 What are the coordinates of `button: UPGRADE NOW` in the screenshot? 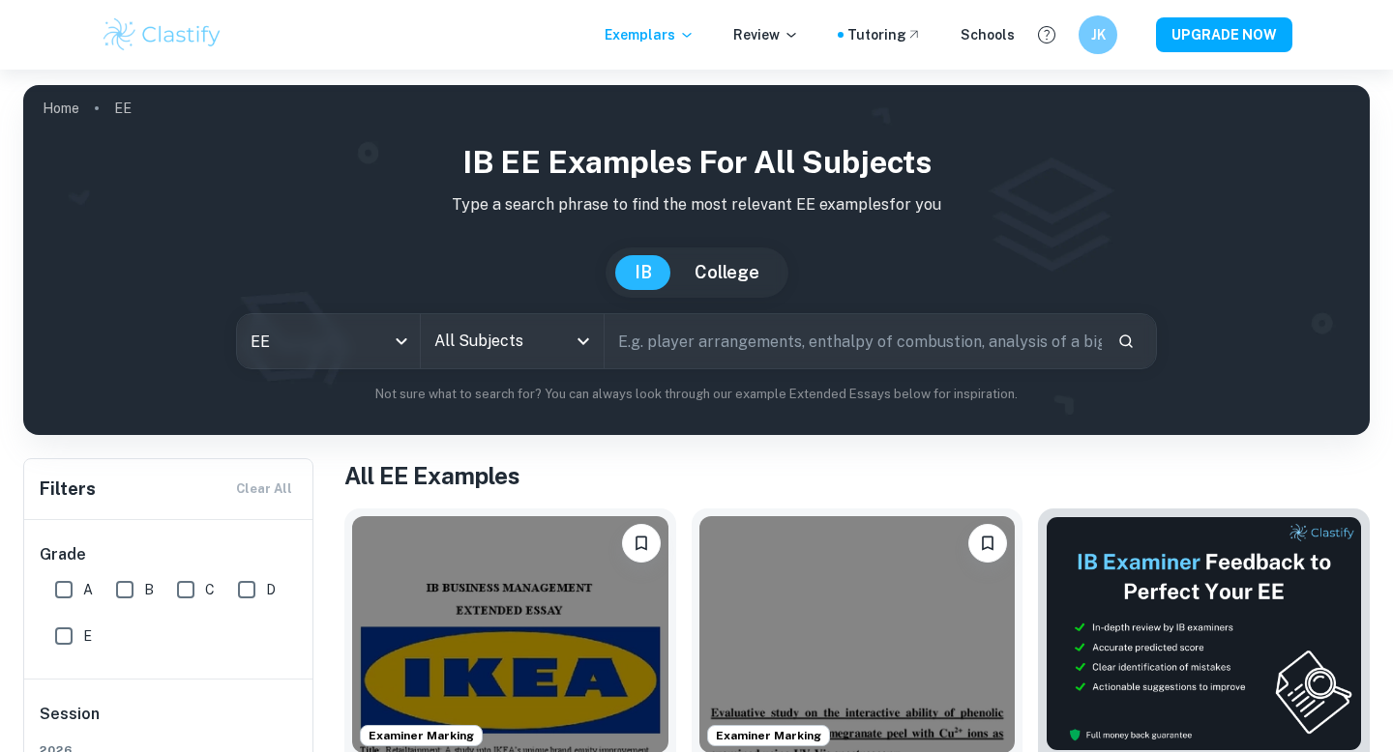 It's located at (1223, 35).